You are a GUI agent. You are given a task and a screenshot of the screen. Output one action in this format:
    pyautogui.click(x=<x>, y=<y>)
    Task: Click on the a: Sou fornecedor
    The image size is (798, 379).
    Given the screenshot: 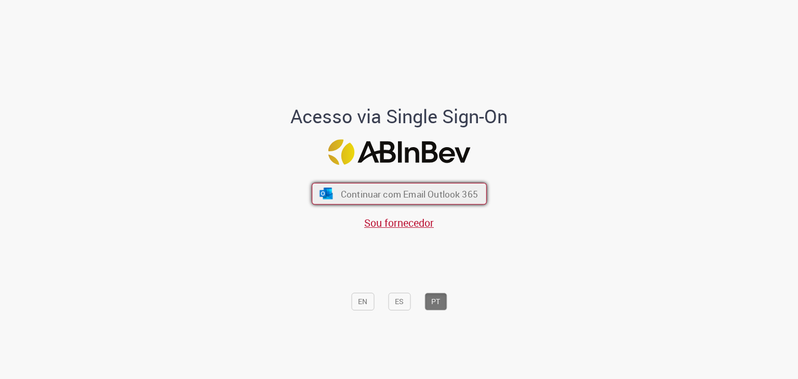 What is the action you would take?
    pyautogui.click(x=399, y=222)
    